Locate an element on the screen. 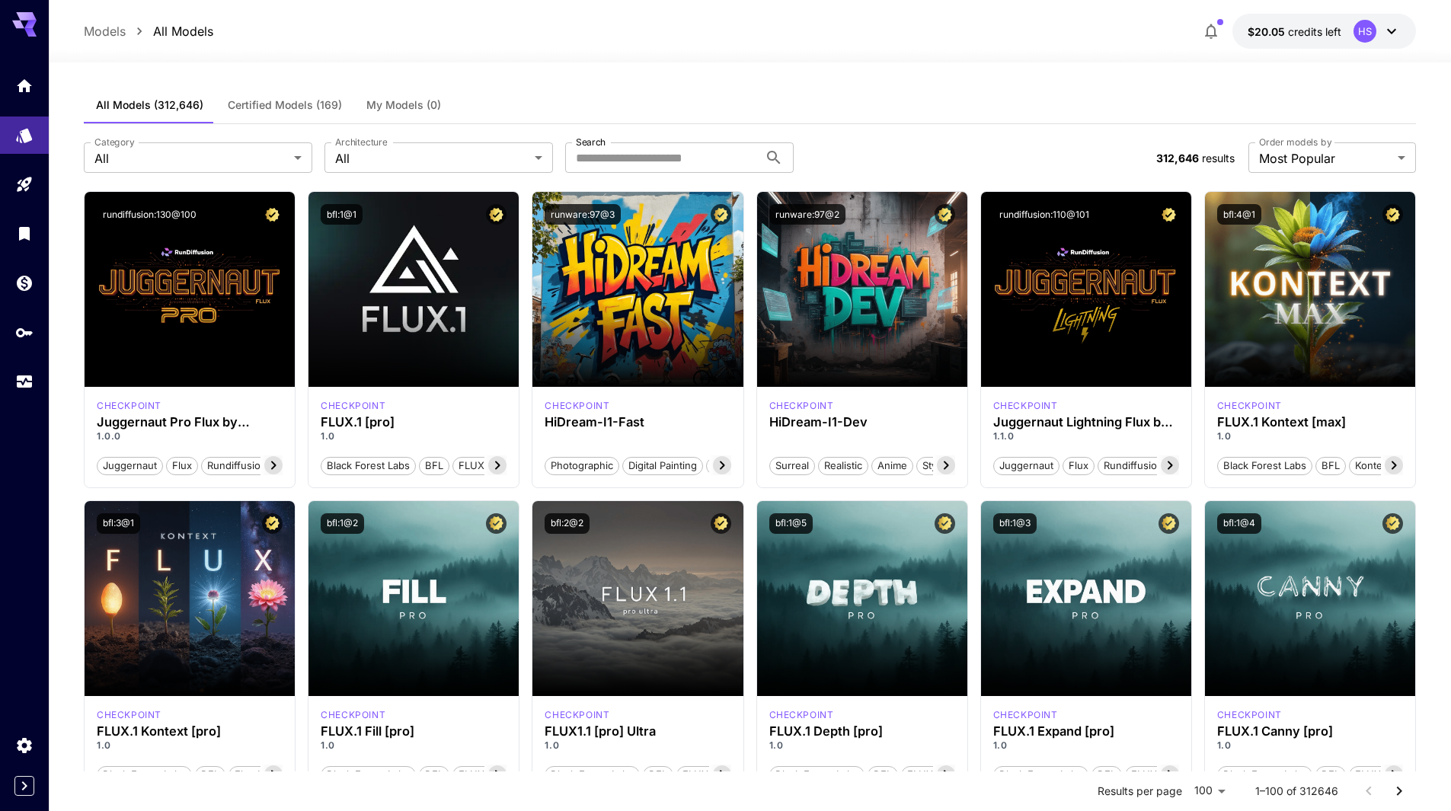 The height and width of the screenshot is (811, 1451). h3: FLUX.1 Expand [pro] is located at coordinates (1086, 731).